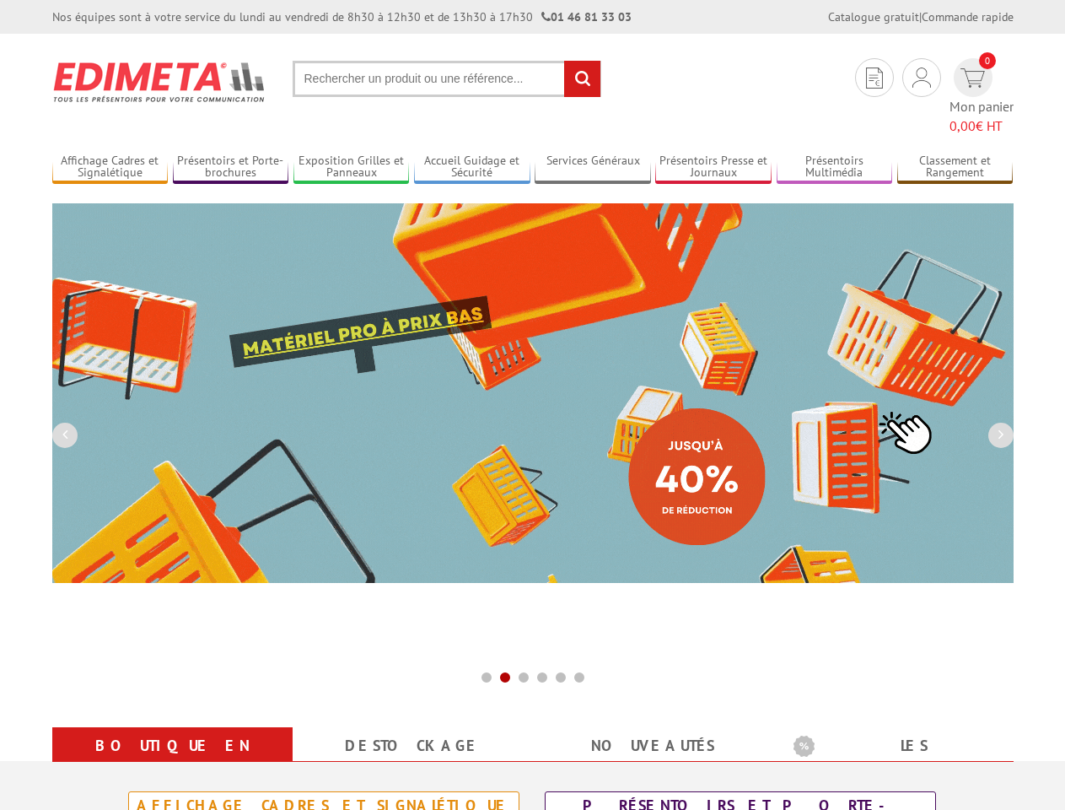 Image resolution: width=1065 pixels, height=810 pixels. What do you see at coordinates (988, 61) in the screenshot?
I see `span: 0` at bounding box center [988, 61].